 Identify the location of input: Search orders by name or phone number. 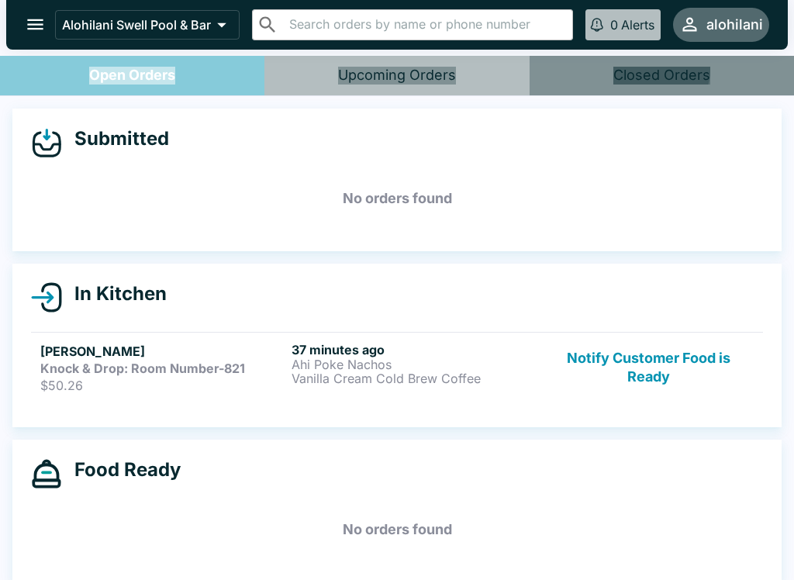
(425, 25).